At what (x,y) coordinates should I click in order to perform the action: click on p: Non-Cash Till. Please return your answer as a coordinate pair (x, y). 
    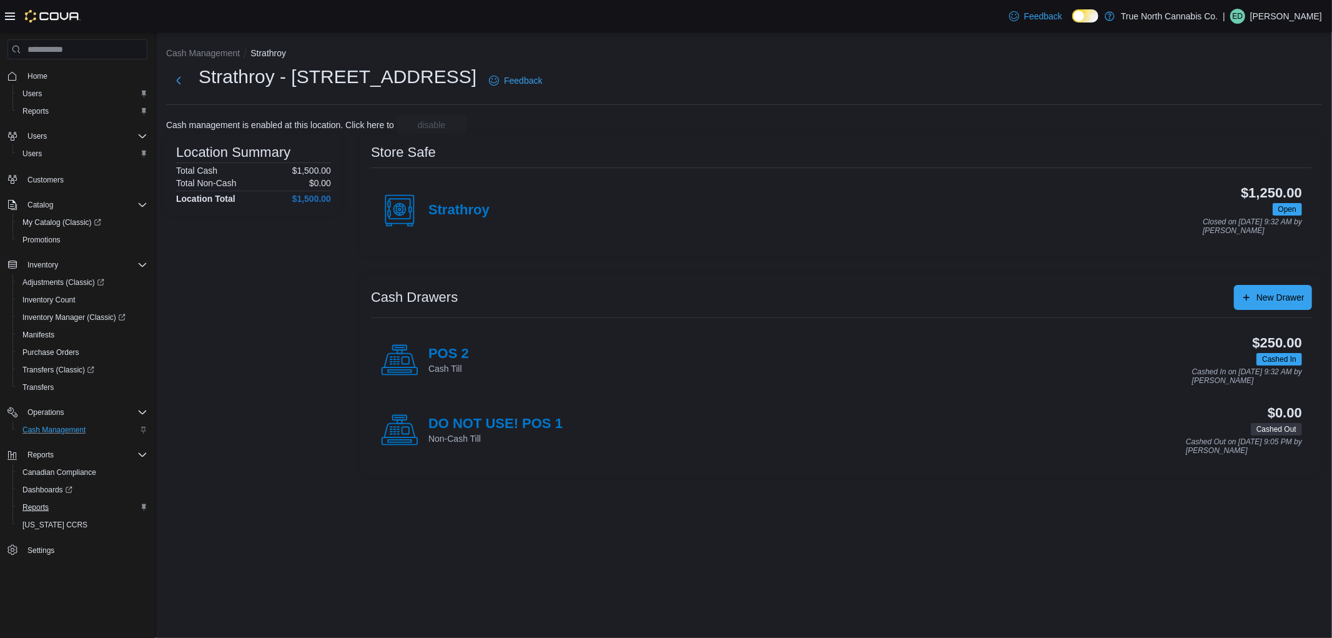
    Looking at the image, I should click on (495, 438).